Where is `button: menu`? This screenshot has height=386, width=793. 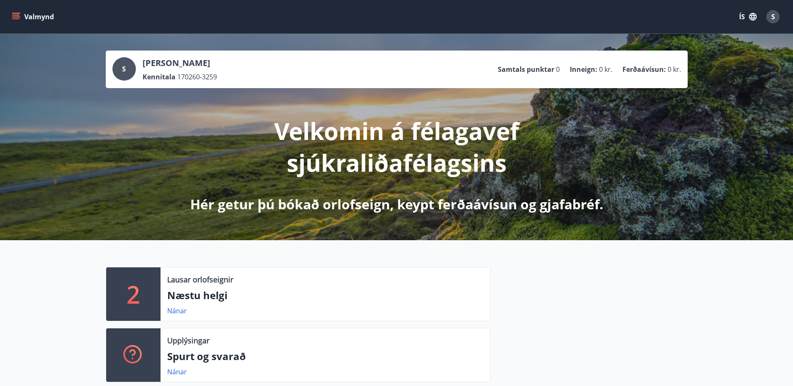
button: menu is located at coordinates (33, 17).